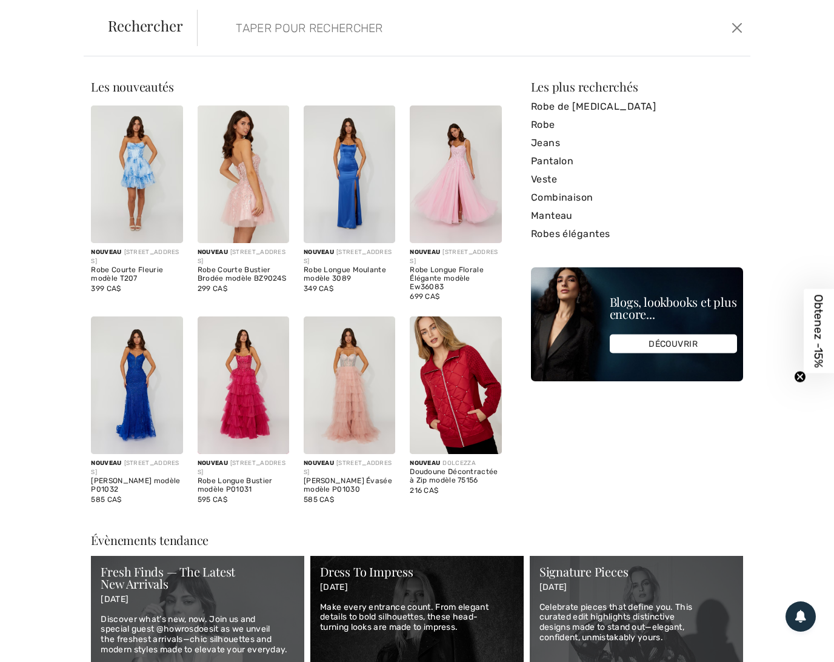 This screenshot has width=834, height=662. What do you see at coordinates (417, 571) in the screenshot?
I see `div: Dress To Impress` at bounding box center [417, 571].